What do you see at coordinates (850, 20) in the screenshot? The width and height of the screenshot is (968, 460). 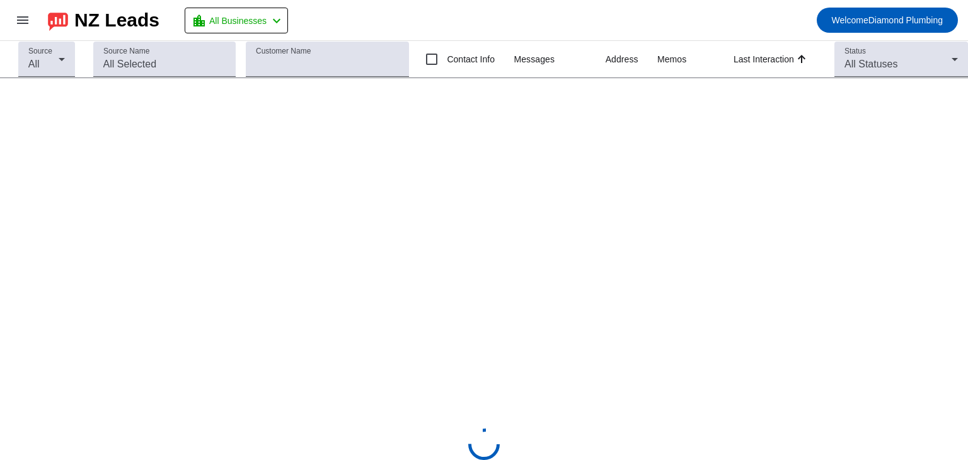 I see `span: Welcome` at bounding box center [850, 20].